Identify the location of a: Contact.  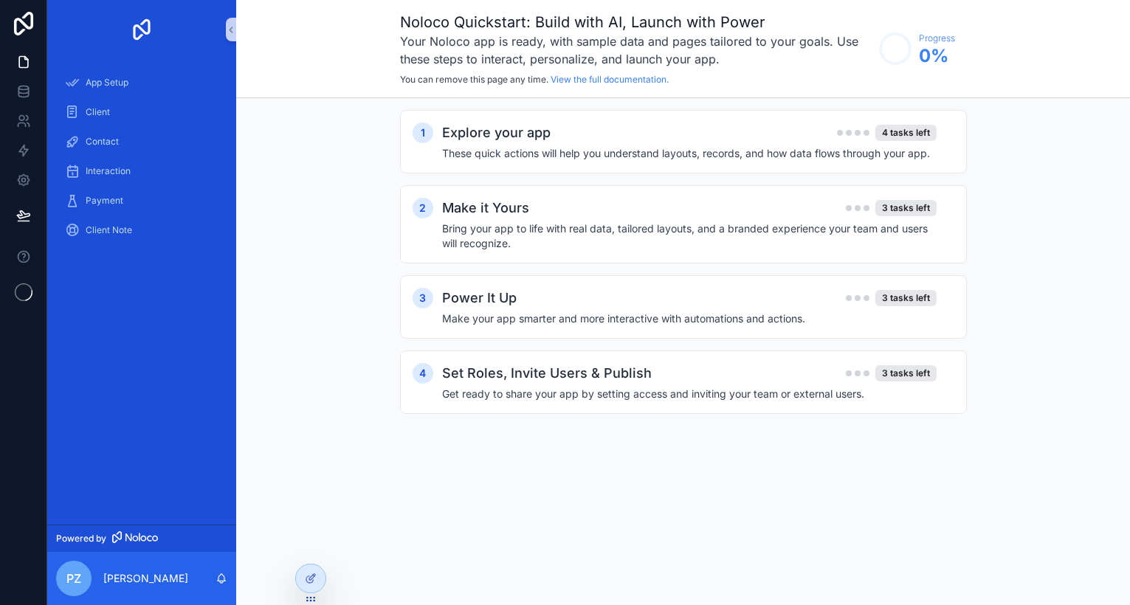
(142, 142).